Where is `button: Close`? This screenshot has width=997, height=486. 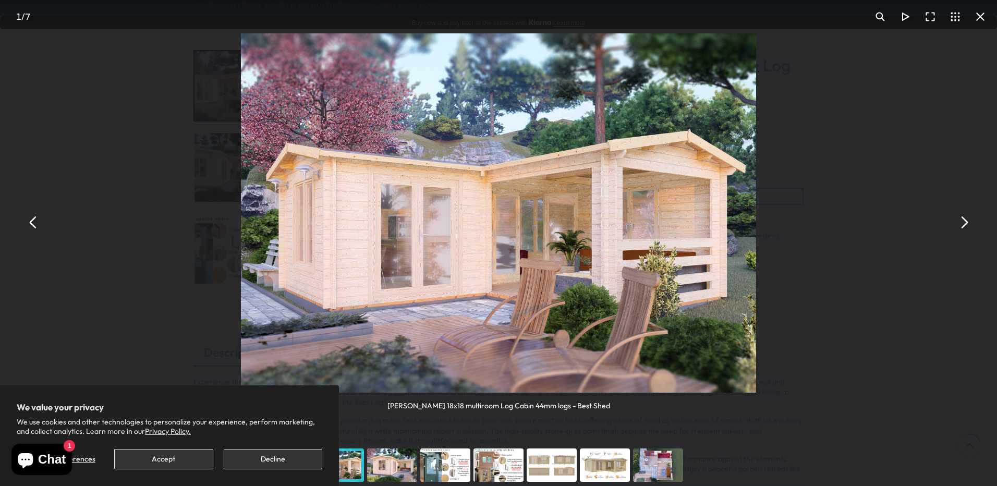 button: Close is located at coordinates (980, 17).